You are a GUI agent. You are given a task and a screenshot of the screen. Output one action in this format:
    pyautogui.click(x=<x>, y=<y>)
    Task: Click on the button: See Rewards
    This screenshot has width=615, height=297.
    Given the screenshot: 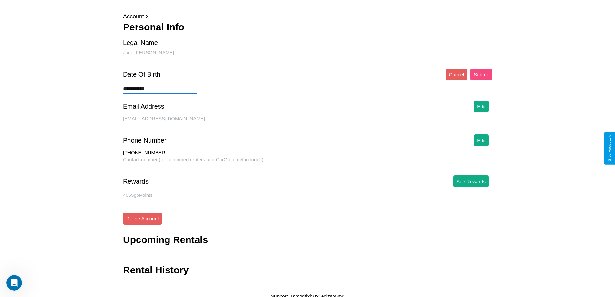 What is the action you would take?
    pyautogui.click(x=471, y=181)
    